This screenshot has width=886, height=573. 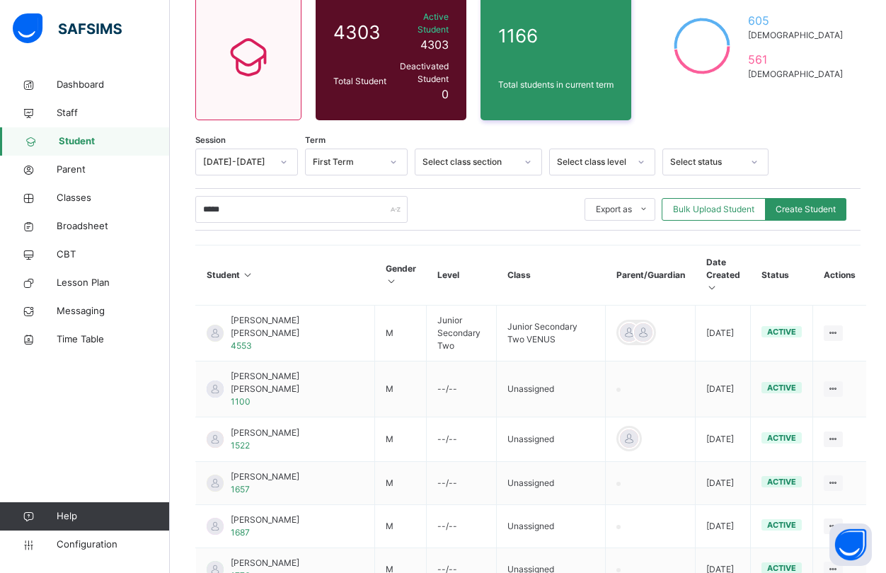 I want to click on button: Open asap, so click(x=850, y=545).